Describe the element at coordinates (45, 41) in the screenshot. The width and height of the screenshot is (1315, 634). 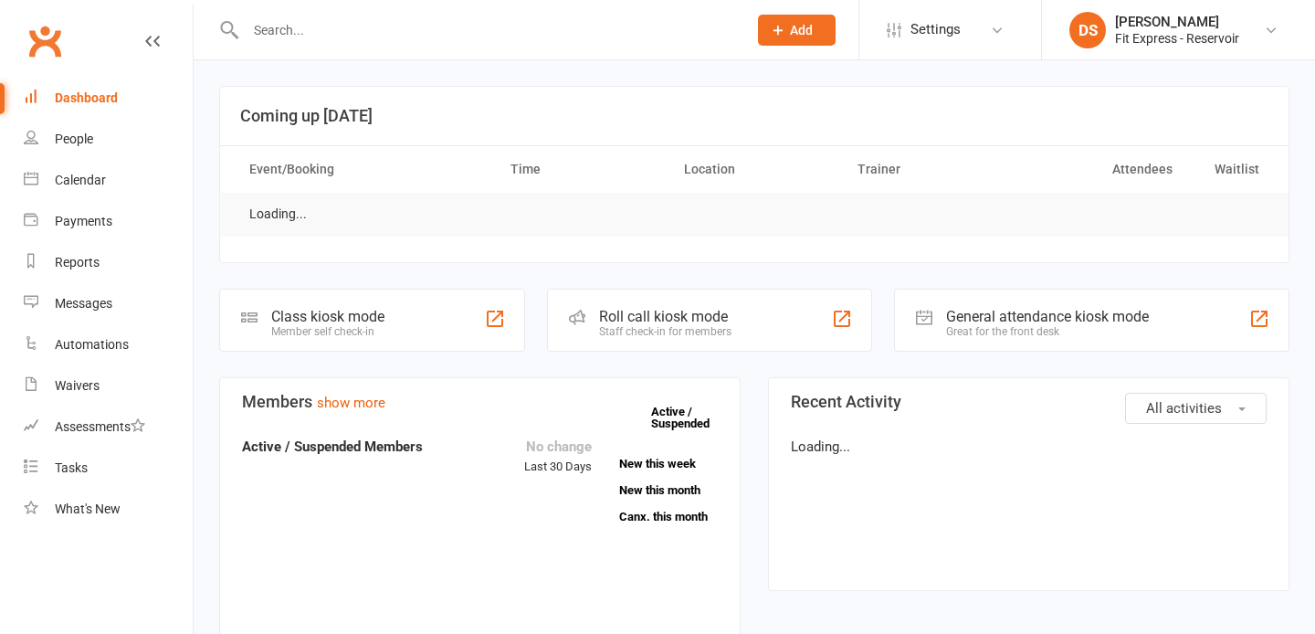
I see `a: Clubworx` at that location.